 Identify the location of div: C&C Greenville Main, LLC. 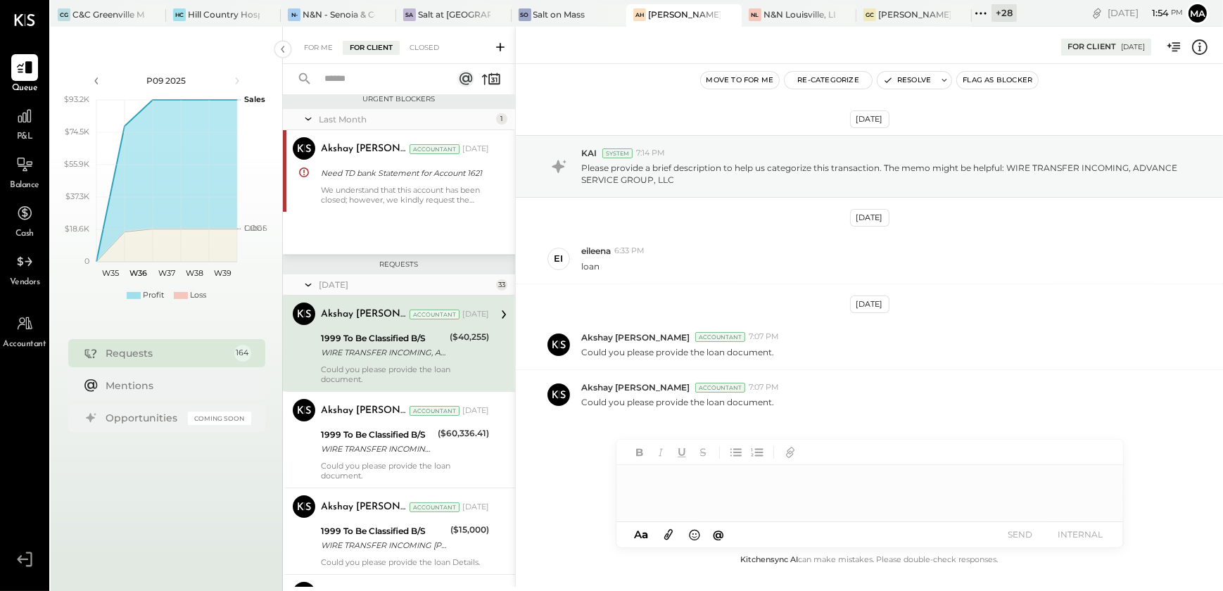
(108, 14).